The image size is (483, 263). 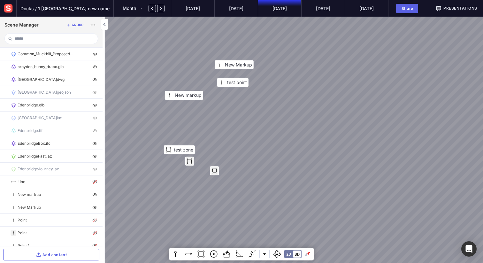 I want to click on span: New Markup, so click(x=238, y=65).